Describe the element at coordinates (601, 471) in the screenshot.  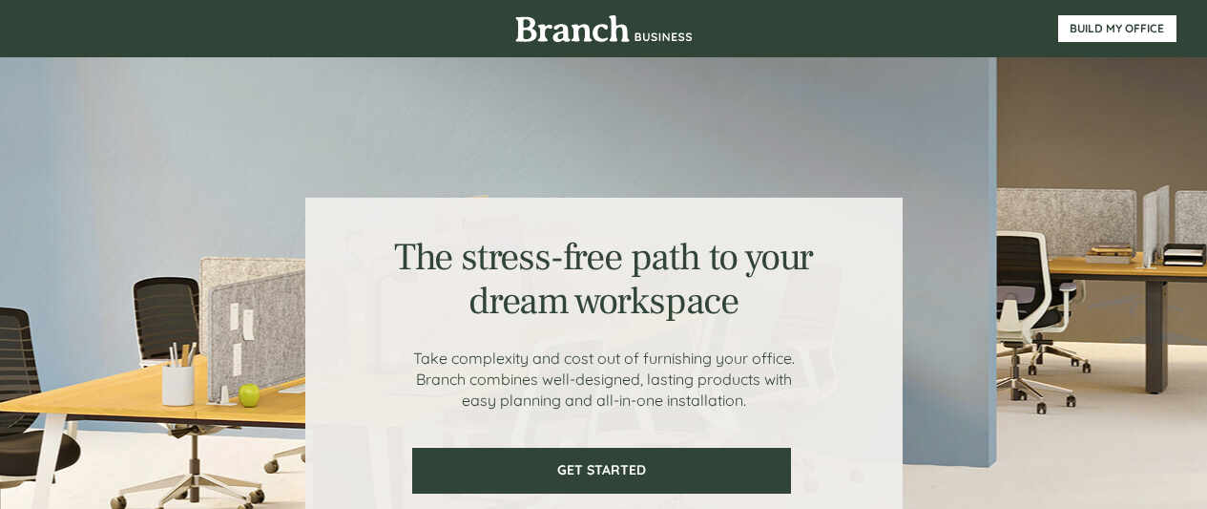
I see `a: GET STARTED` at that location.